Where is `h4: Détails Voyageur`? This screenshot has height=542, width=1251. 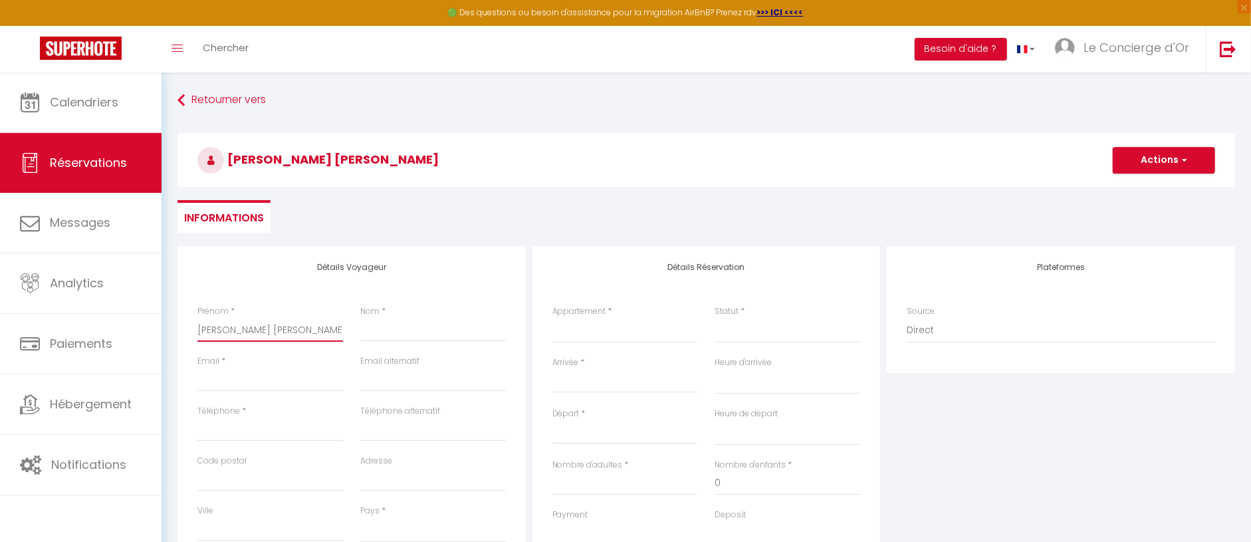
h4: Détails Voyageur is located at coordinates (352, 267).